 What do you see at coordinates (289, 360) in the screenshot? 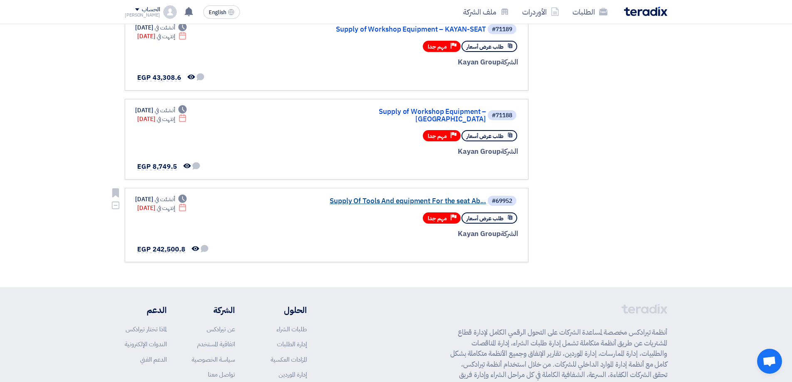
I see `a: المزادات العكسية` at bounding box center [289, 360].